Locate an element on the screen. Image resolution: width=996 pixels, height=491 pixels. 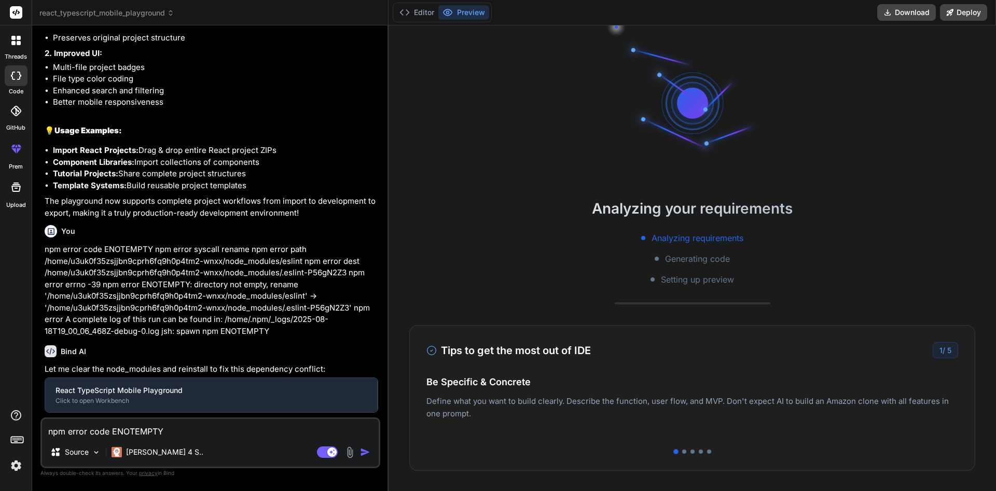
img: attachment is located at coordinates (350, 453).